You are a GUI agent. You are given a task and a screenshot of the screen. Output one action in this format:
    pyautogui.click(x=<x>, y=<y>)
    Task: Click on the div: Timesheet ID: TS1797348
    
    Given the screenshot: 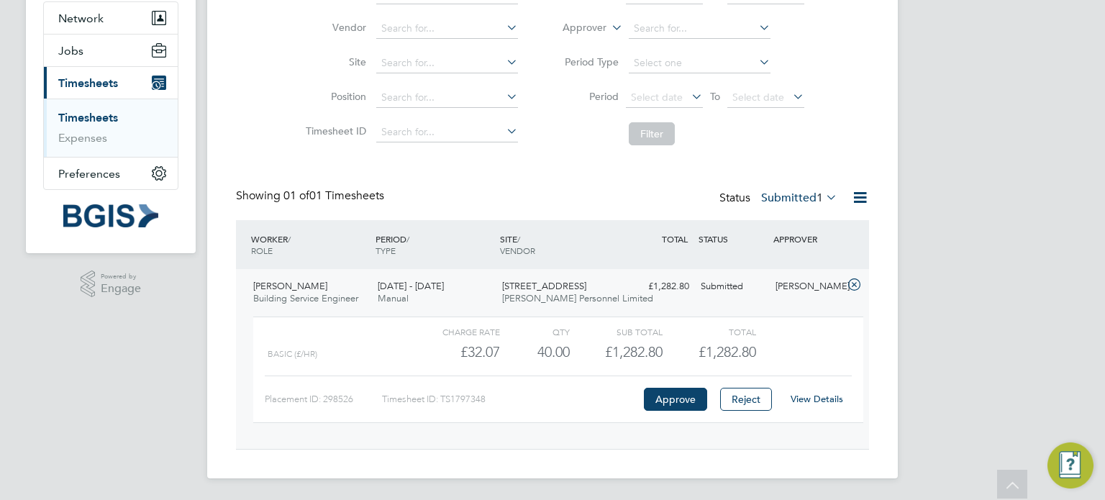 What is the action you would take?
    pyautogui.click(x=511, y=399)
    